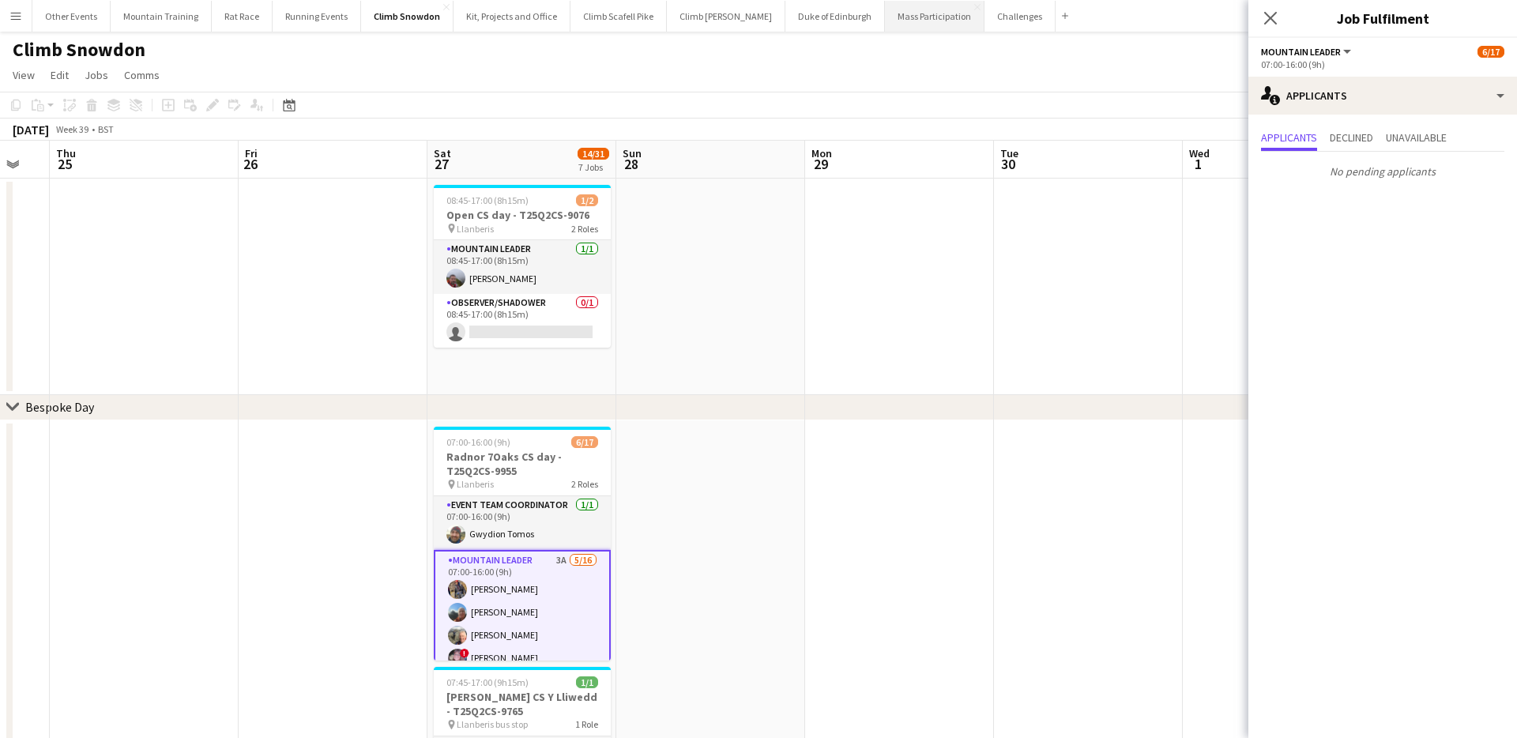 The image size is (1517, 738). I want to click on span: Jobs, so click(96, 75).